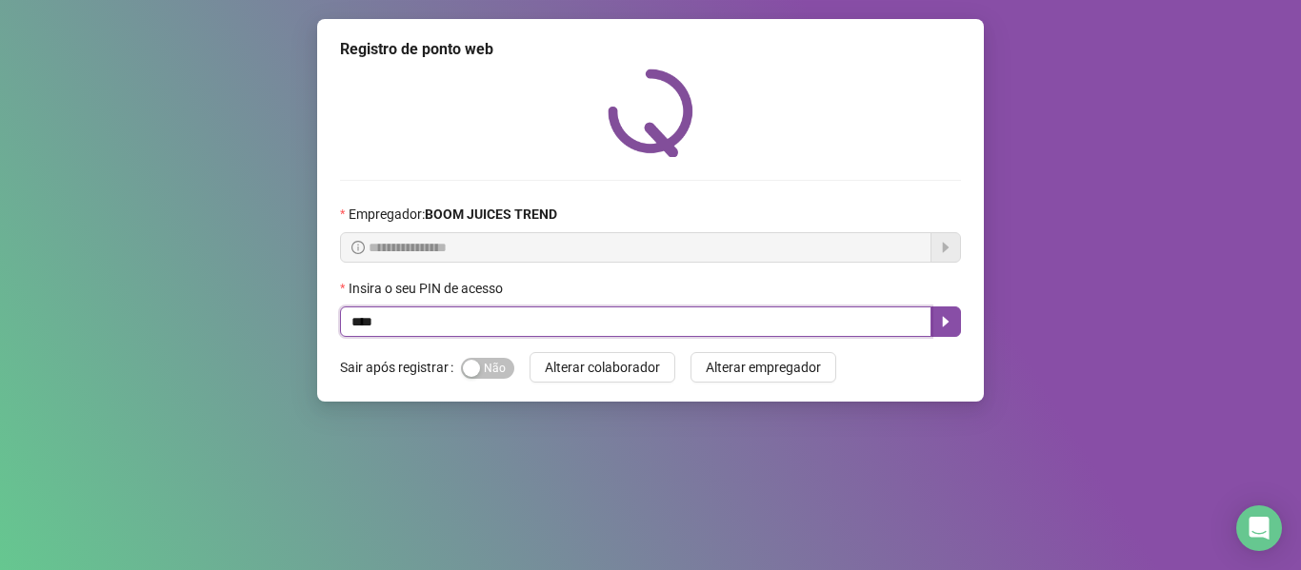 The image size is (1301, 570). I want to click on label: Insira o seu PIN de acesso, so click(428, 289).